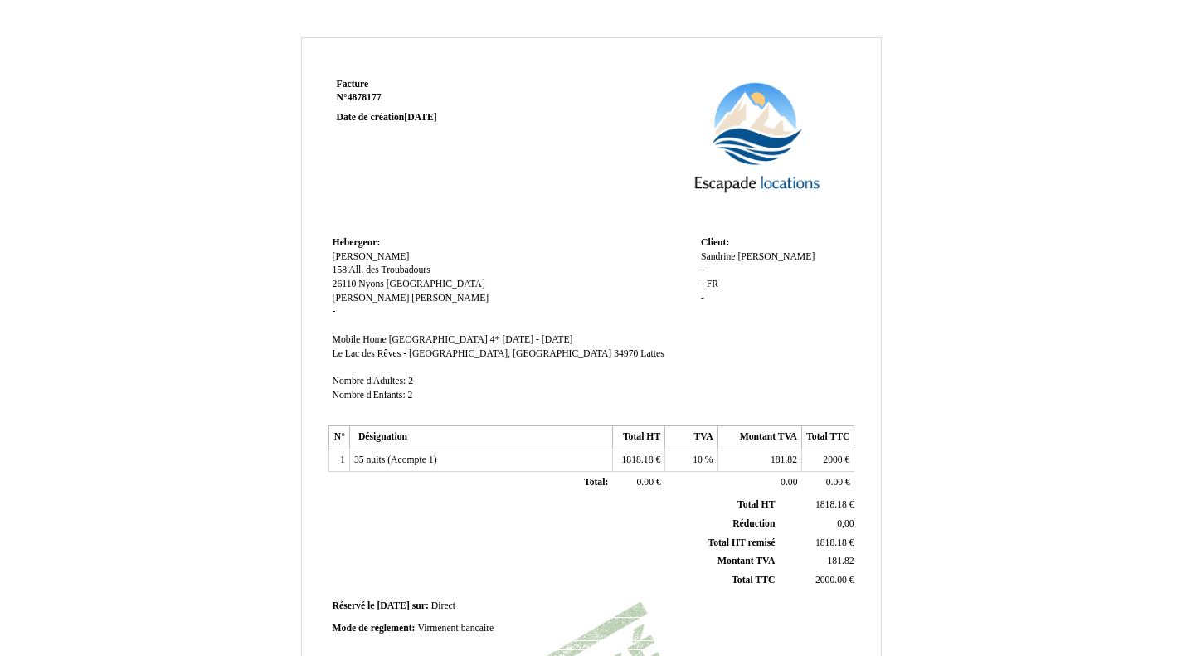  Describe the element at coordinates (456, 628) in the screenshot. I see `span: Virmenent bancaire` at that location.